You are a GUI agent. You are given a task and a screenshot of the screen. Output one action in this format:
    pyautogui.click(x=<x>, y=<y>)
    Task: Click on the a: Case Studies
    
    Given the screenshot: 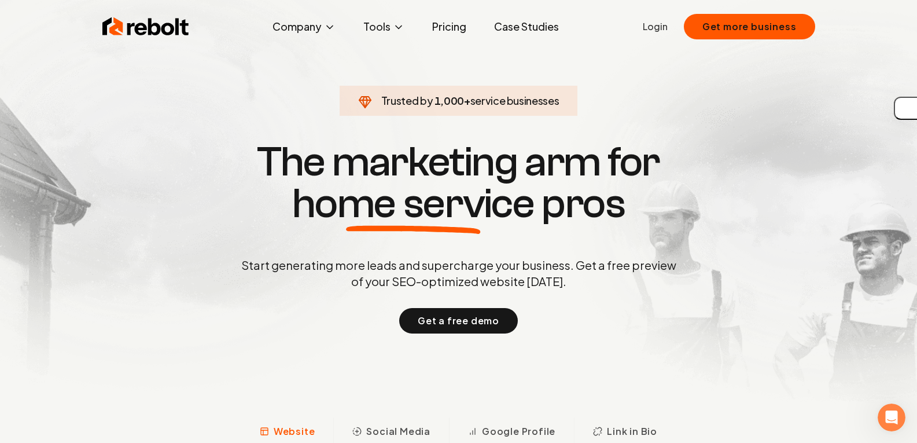 What is the action you would take?
    pyautogui.click(x=527, y=27)
    